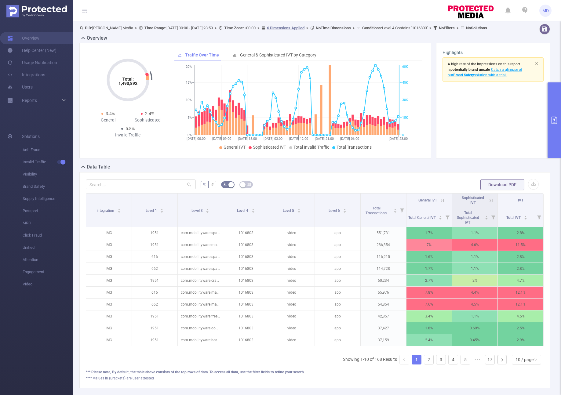 Image resolution: width=561 pixels, height=395 pixels. I want to click on b: PID:, so click(89, 28).